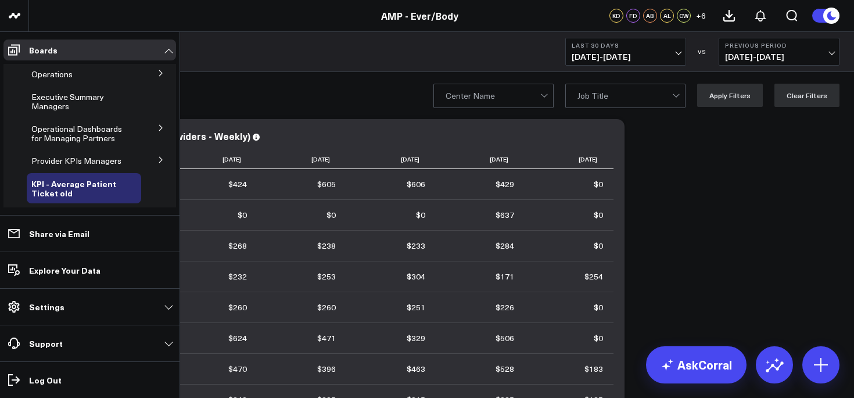 The image size is (854, 398). What do you see at coordinates (43, 50) in the screenshot?
I see `p: Boards` at bounding box center [43, 50].